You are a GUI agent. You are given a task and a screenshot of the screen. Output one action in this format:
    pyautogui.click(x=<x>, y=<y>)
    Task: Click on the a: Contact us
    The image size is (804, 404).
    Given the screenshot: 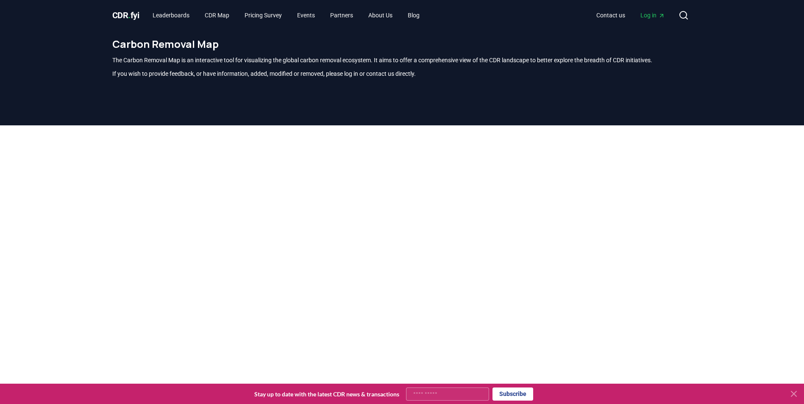 What is the action you would take?
    pyautogui.click(x=611, y=15)
    